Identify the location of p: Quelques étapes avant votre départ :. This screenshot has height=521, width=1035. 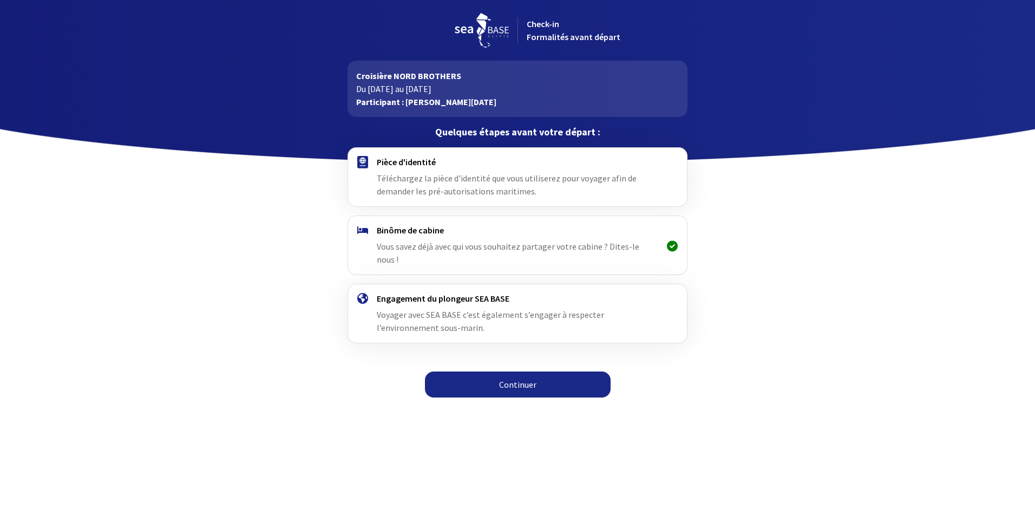
(517, 132).